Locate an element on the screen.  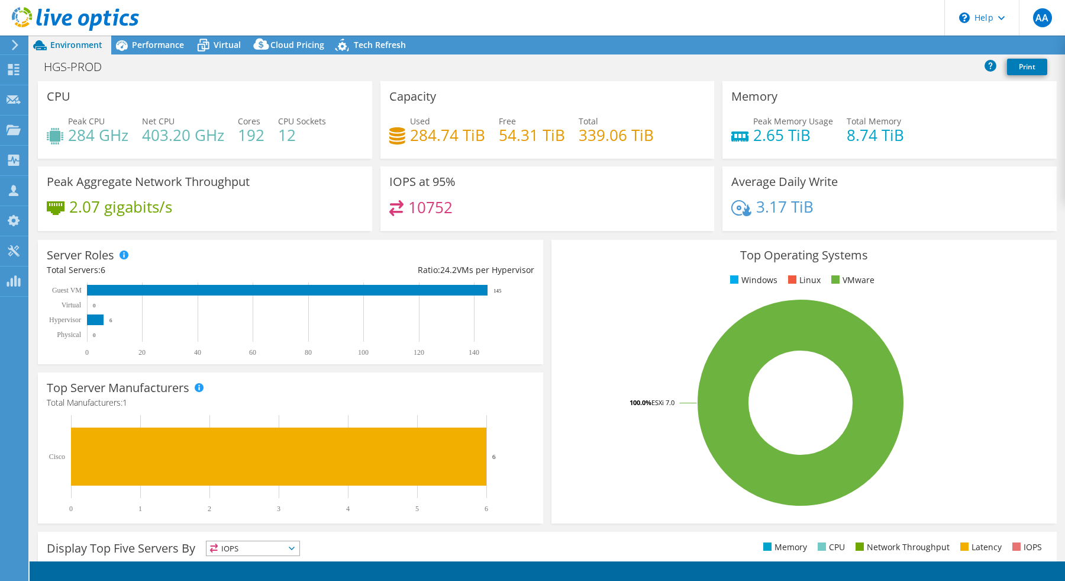
span: Virtual is located at coordinates (227, 44).